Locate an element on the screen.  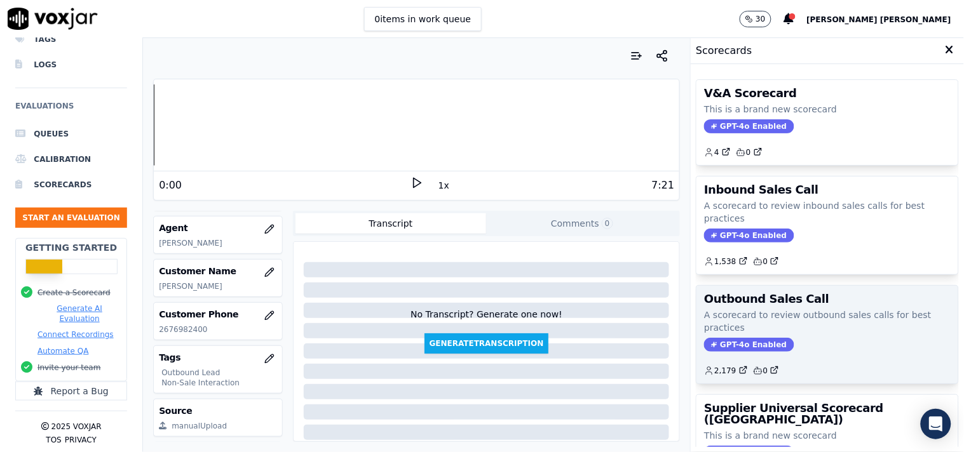
a: 4 is located at coordinates (717, 152).